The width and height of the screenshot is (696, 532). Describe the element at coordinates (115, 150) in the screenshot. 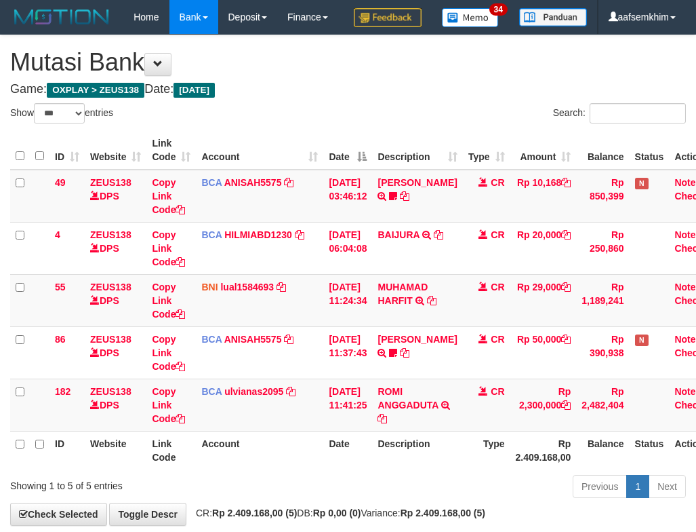

I see `th: Website: activate to sort column ascending` at that location.